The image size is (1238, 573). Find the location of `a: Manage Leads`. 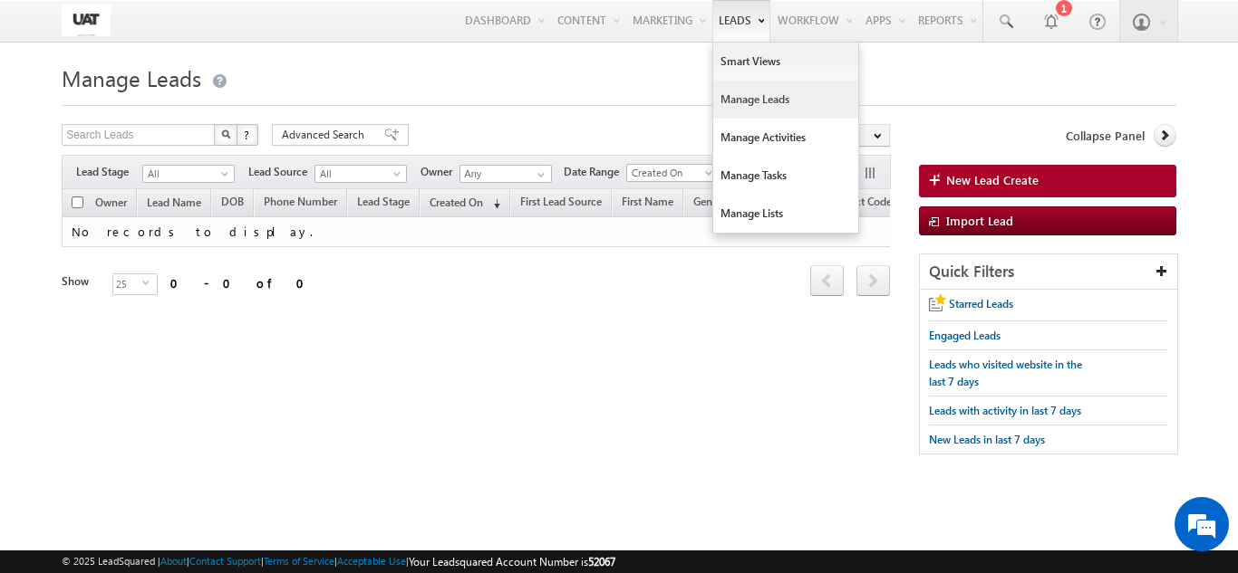

a: Manage Leads is located at coordinates (785, 100).